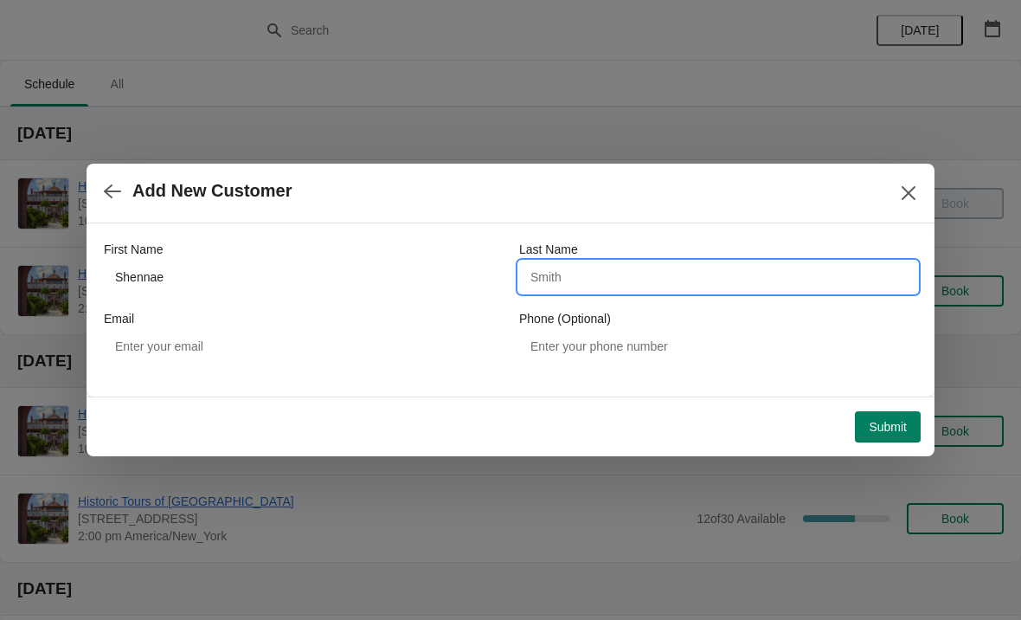 This screenshot has height=620, width=1021. I want to click on label: Email, so click(119, 318).